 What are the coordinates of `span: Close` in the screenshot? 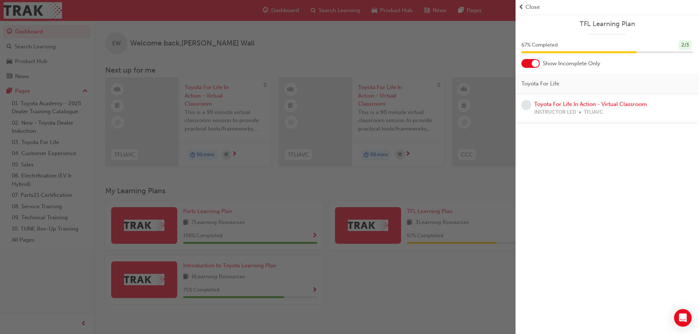 It's located at (532, 7).